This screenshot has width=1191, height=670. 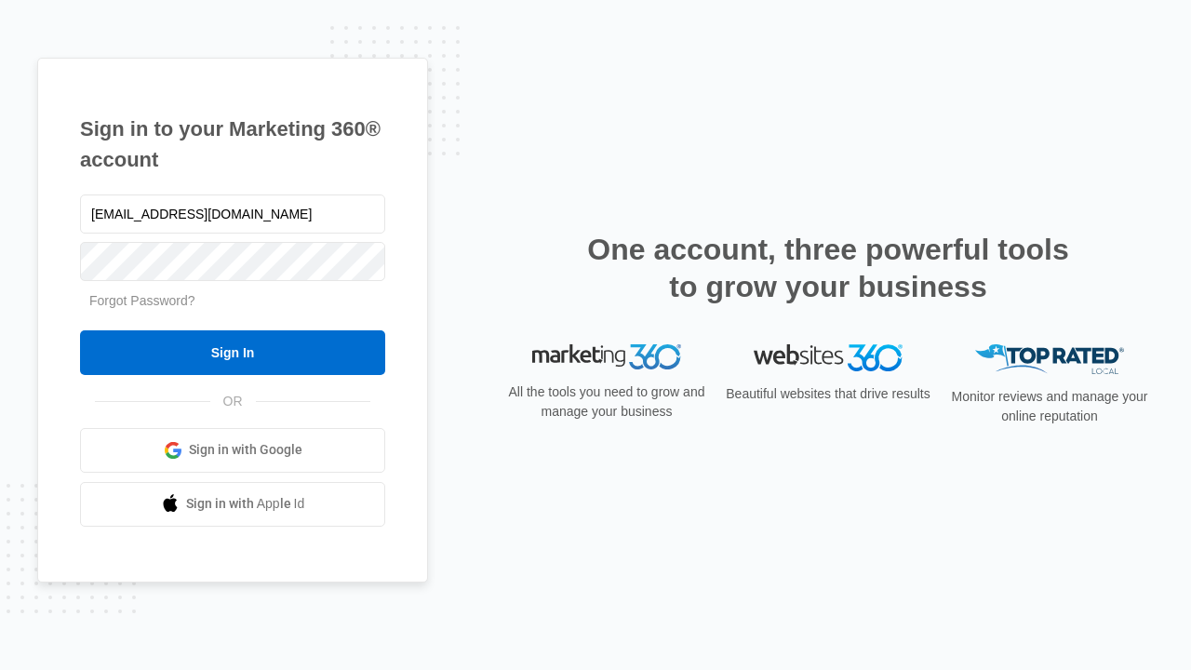 What do you see at coordinates (233, 401) in the screenshot?
I see `span: OR` at bounding box center [233, 401].